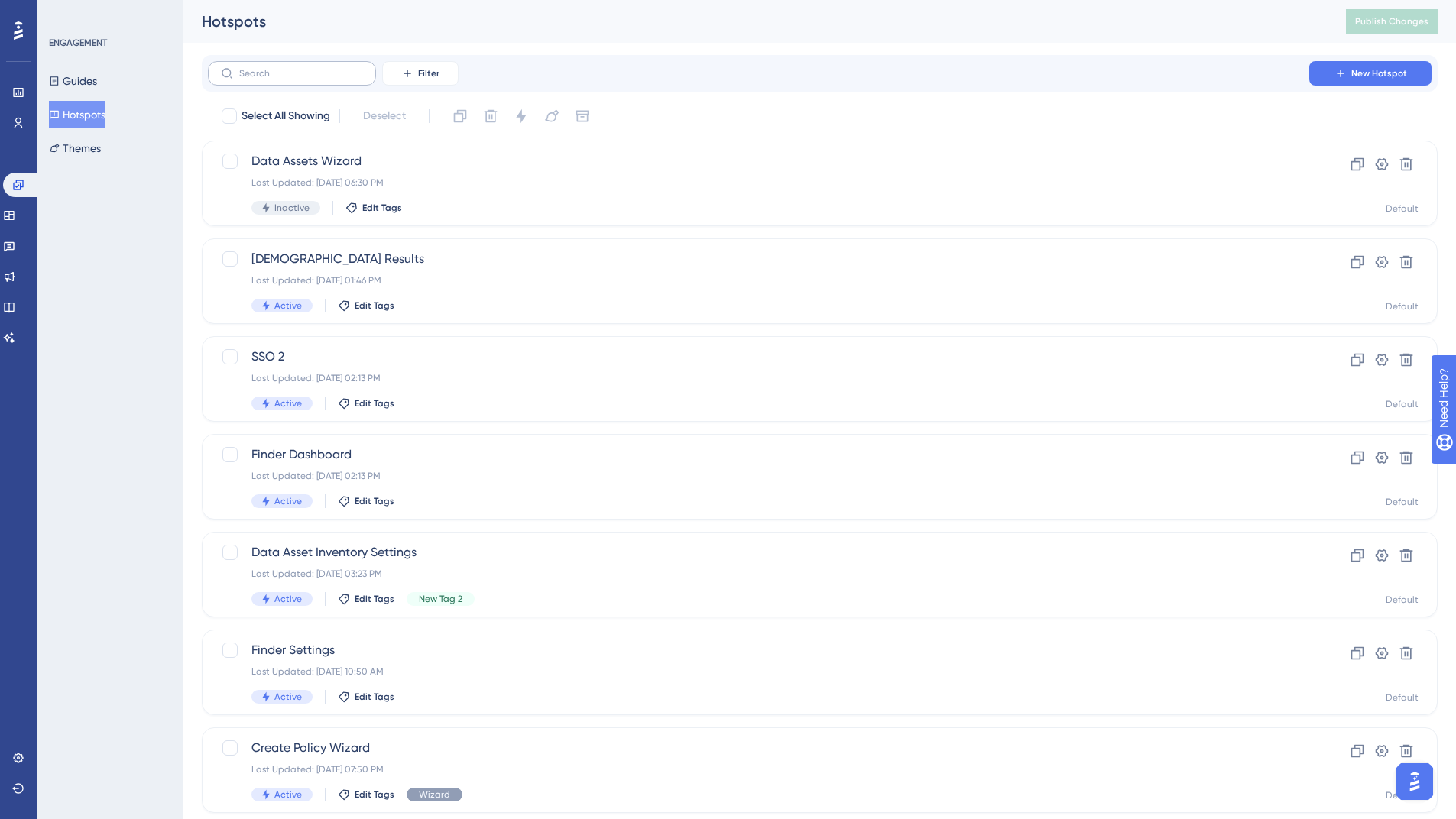  What do you see at coordinates (75, 149) in the screenshot?
I see `button: Themes` at bounding box center [75, 149].